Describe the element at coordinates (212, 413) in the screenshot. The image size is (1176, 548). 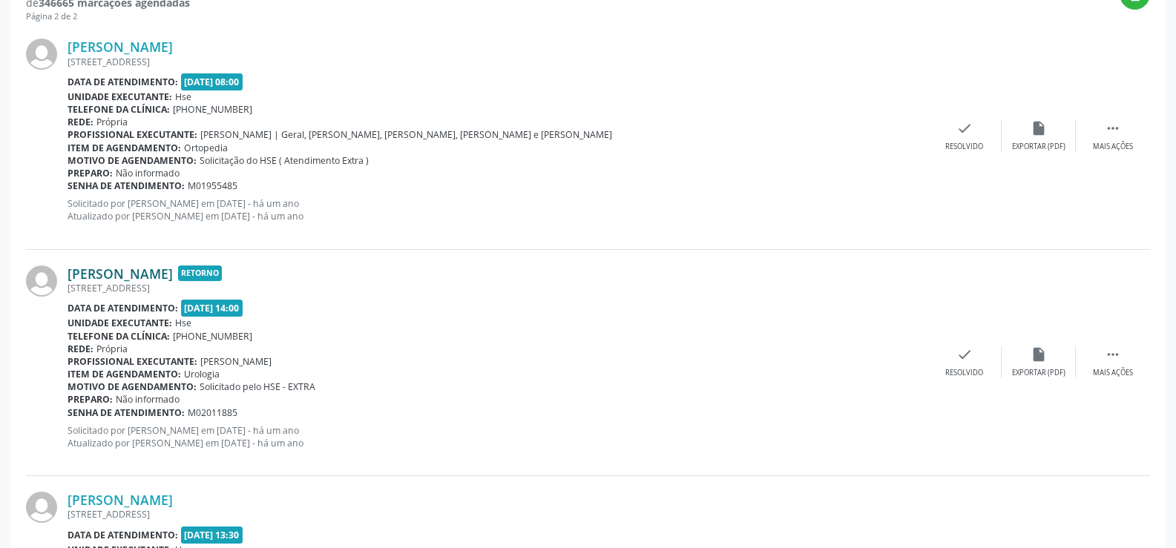
I see `span: M02011885` at that location.